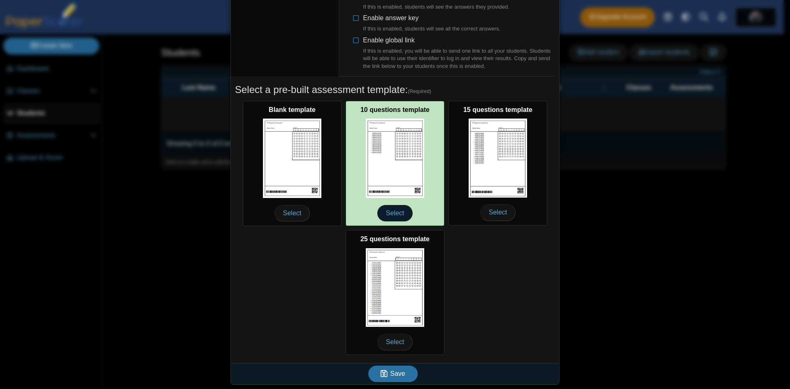 The image size is (790, 389). What do you see at coordinates (398, 373) in the screenshot?
I see `span: Save` at bounding box center [398, 373].